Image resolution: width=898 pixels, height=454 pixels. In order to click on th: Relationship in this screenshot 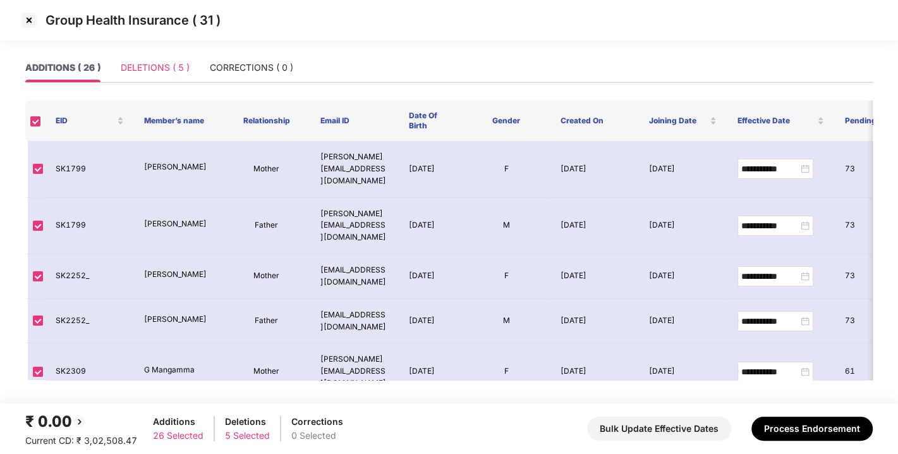, I will do `click(267, 121)`.